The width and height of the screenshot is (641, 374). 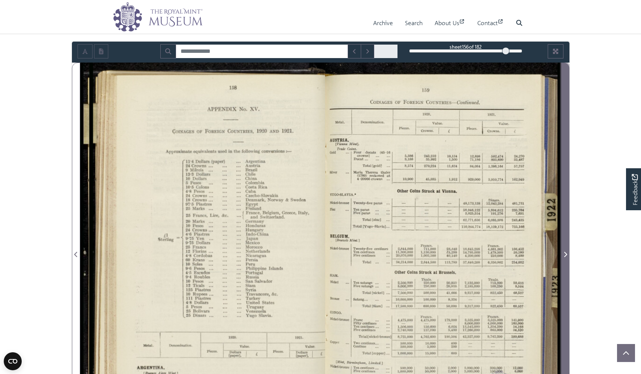 What do you see at coordinates (383, 23) in the screenshot?
I see `a: Archive` at bounding box center [383, 23].